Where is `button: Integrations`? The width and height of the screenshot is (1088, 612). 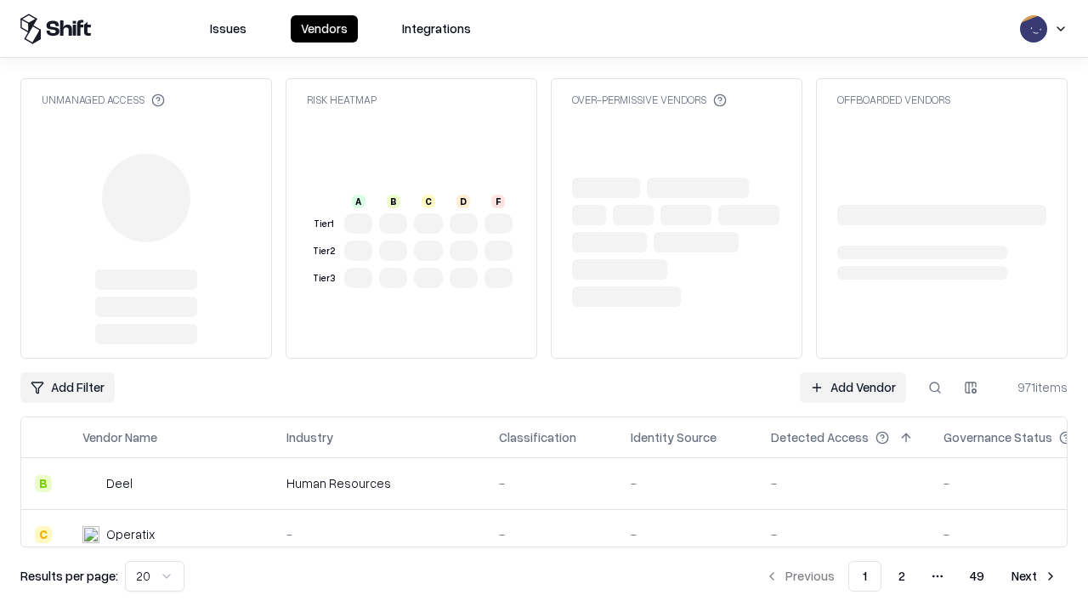 button: Integrations is located at coordinates (436, 29).